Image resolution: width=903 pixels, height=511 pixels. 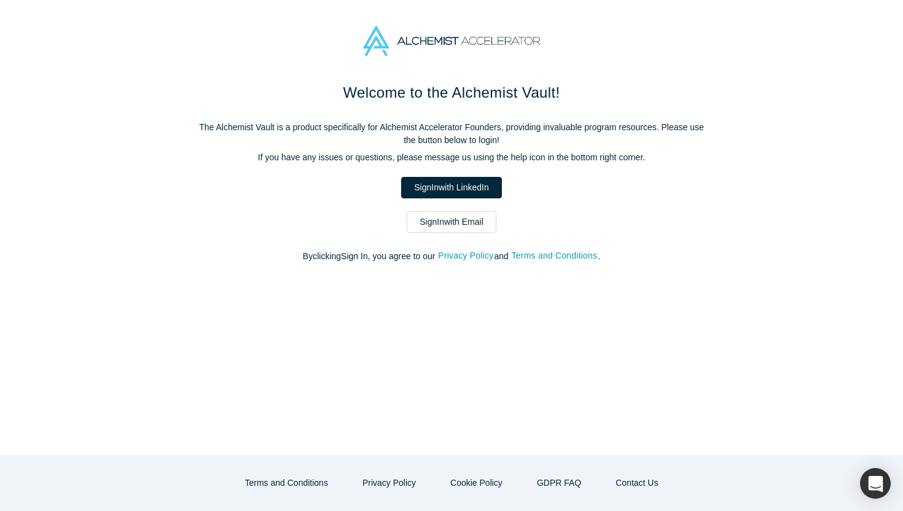 What do you see at coordinates (452, 41) in the screenshot?
I see `img: Alchemist Accelerator Logo` at bounding box center [452, 41].